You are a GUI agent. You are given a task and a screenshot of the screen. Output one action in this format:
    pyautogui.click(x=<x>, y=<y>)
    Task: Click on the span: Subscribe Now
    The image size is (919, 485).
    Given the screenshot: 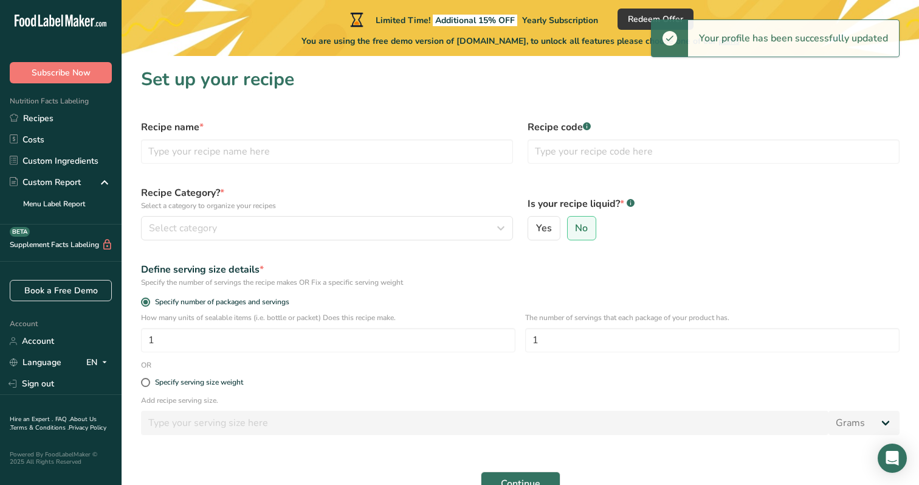 What is the action you would take?
    pyautogui.click(x=61, y=72)
    